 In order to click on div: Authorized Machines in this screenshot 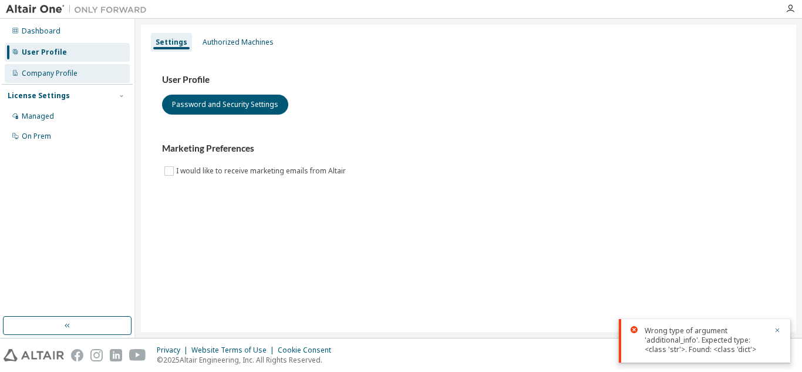, I will do `click(238, 42)`.